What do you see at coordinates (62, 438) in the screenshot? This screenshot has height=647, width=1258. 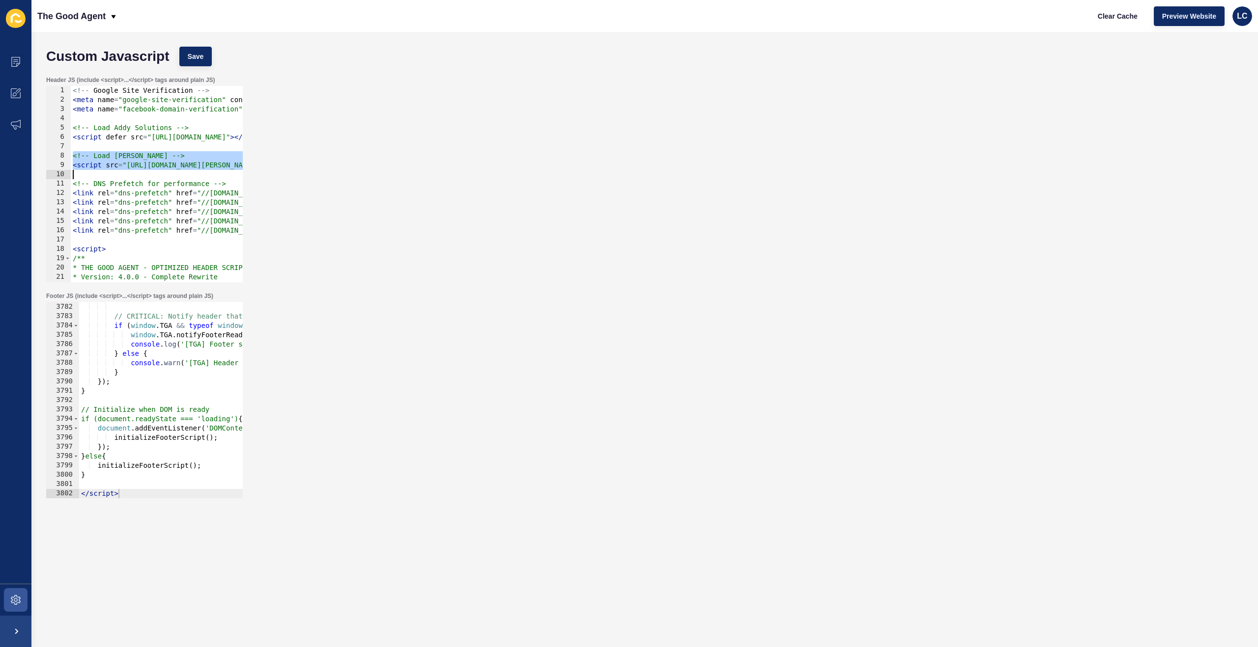 I see `div: 3796` at bounding box center [62, 438].